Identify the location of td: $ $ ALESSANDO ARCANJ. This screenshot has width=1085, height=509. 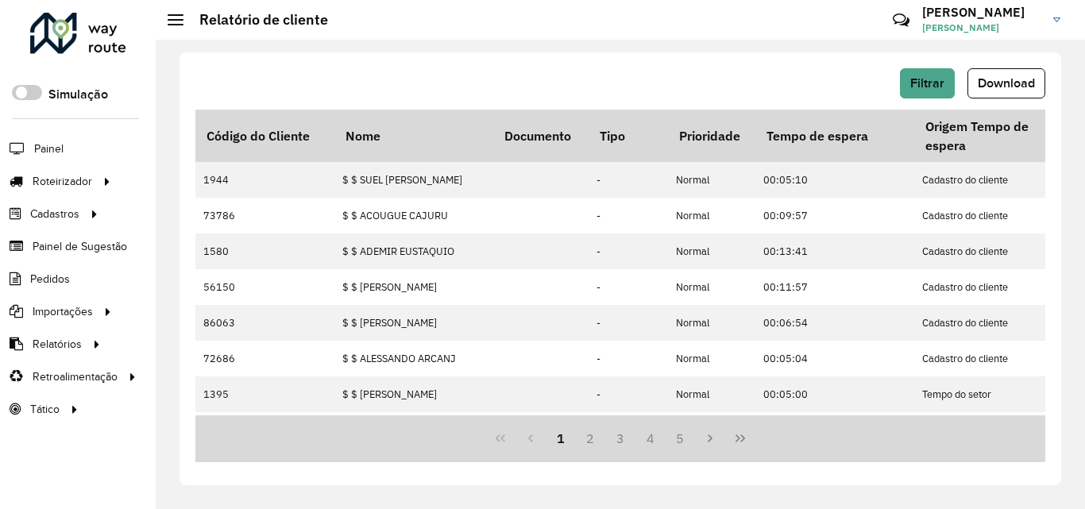
(414, 358).